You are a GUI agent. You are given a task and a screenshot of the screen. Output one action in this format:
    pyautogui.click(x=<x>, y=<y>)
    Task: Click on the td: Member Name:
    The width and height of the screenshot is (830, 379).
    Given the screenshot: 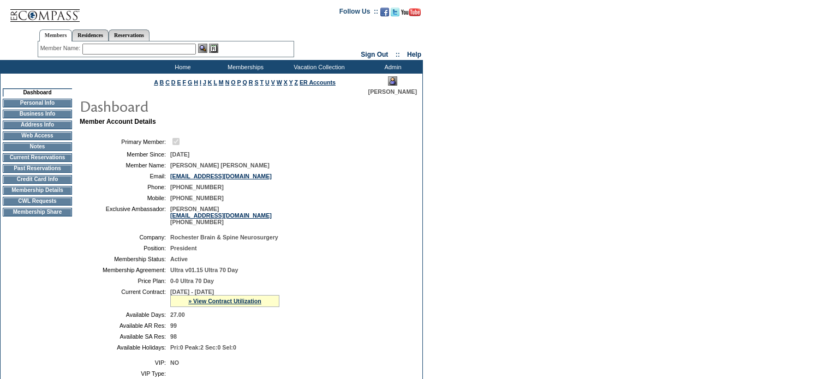 What is the action you would take?
    pyautogui.click(x=125, y=165)
    